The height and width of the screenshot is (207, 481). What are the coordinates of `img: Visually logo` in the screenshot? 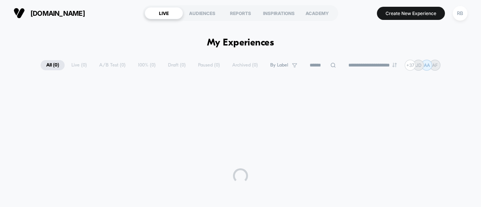 It's located at (19, 13).